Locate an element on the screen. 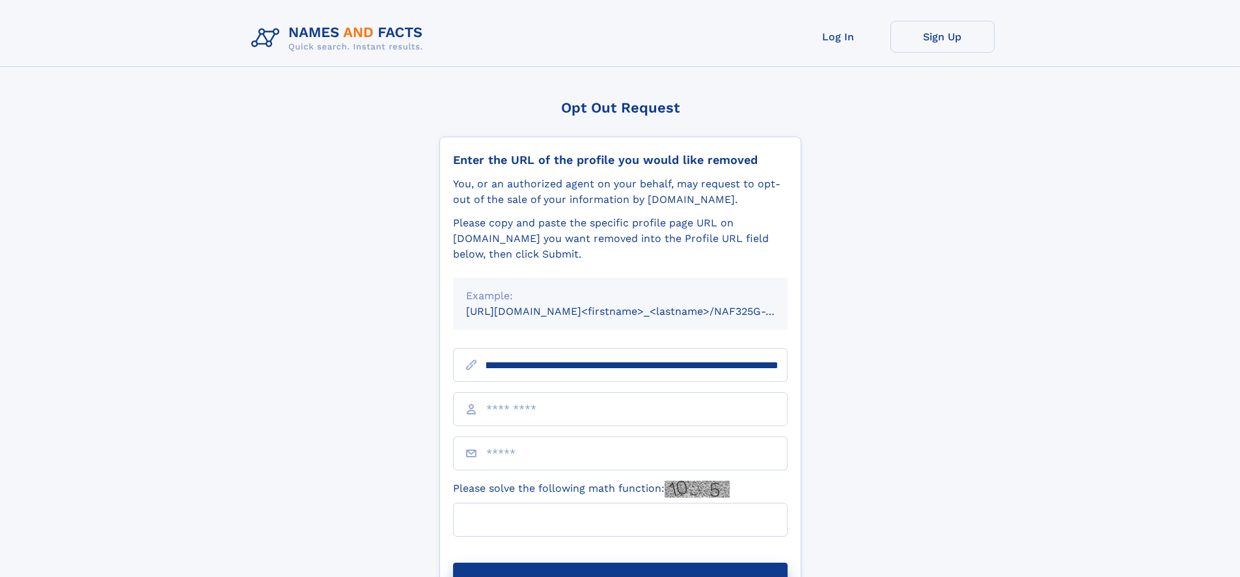  div: You, or an authorized agent on your behalf, may request to opt-out of the sale of your informatio... is located at coordinates (620, 192).